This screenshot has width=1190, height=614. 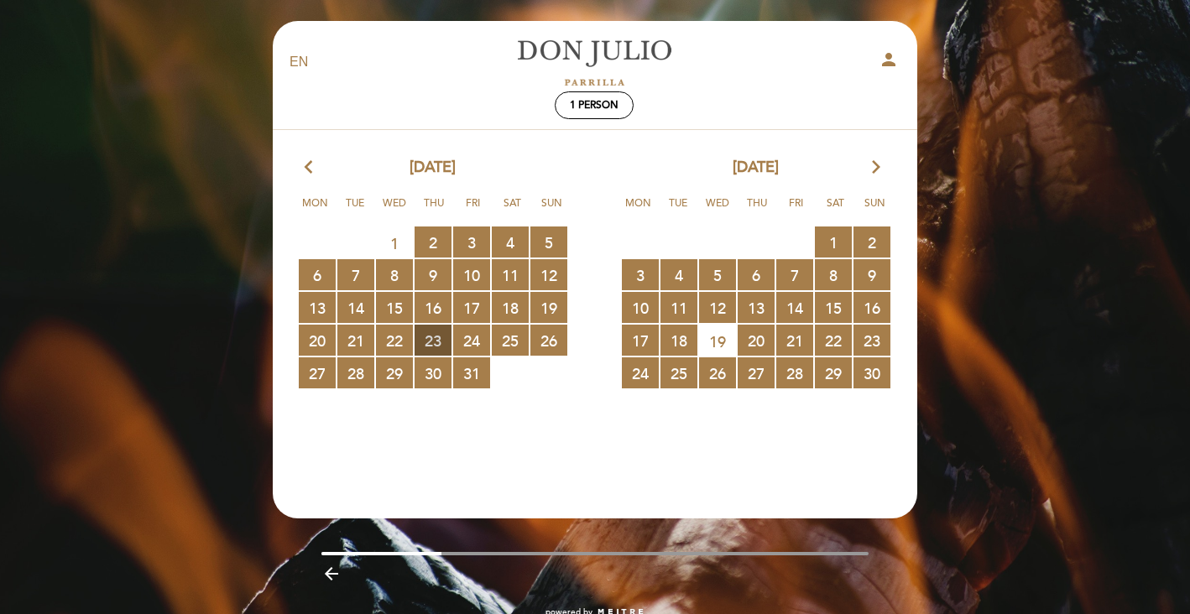 I want to click on span: 1 person, so click(x=594, y=105).